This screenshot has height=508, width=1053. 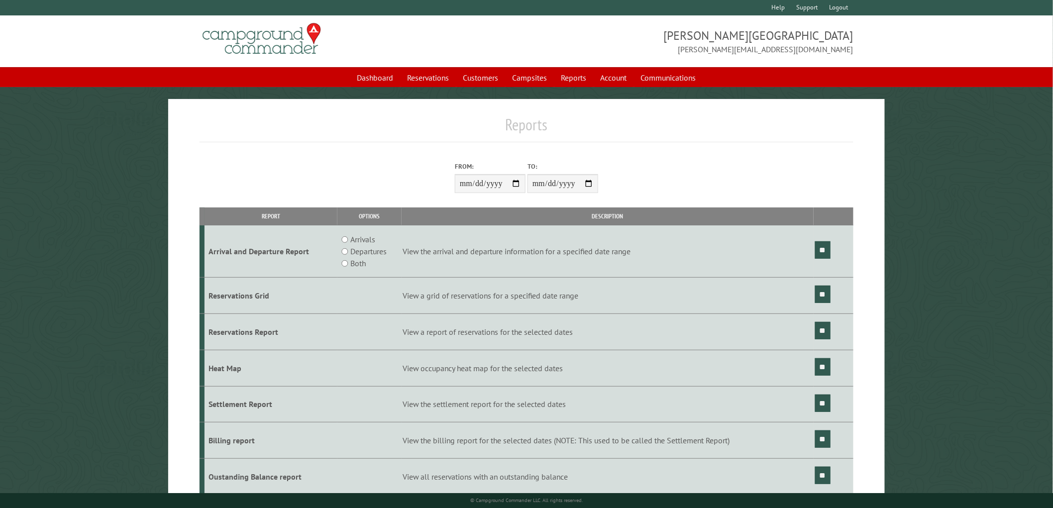 What do you see at coordinates (490, 166) in the screenshot?
I see `label: From:` at bounding box center [490, 166].